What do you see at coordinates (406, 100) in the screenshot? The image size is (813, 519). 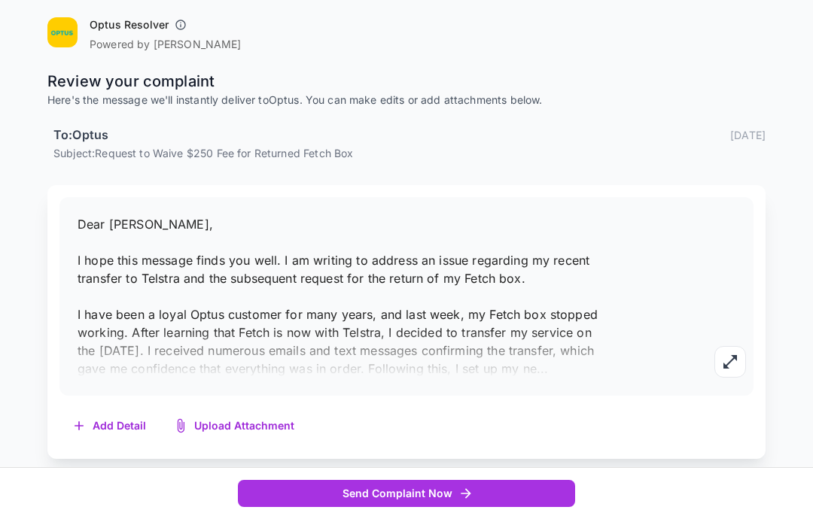 I see `p: Here's the message we'll instantly deliver to Optus . You can make edits or add attachments below.` at bounding box center [406, 100].